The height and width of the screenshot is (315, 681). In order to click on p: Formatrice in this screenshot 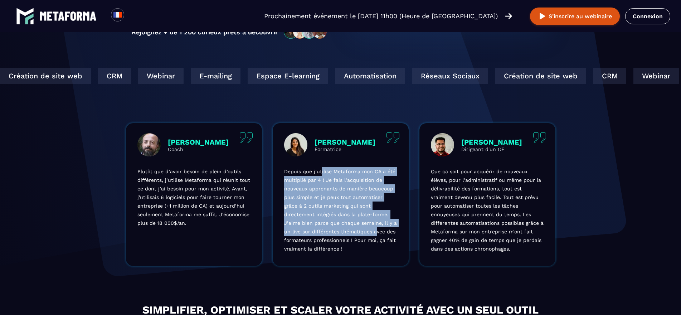, I will do `click(345, 149)`.